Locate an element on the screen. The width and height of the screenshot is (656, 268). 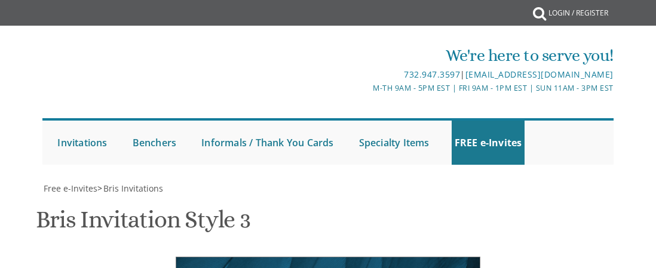
a: Free e-Invites is located at coordinates (70, 188).